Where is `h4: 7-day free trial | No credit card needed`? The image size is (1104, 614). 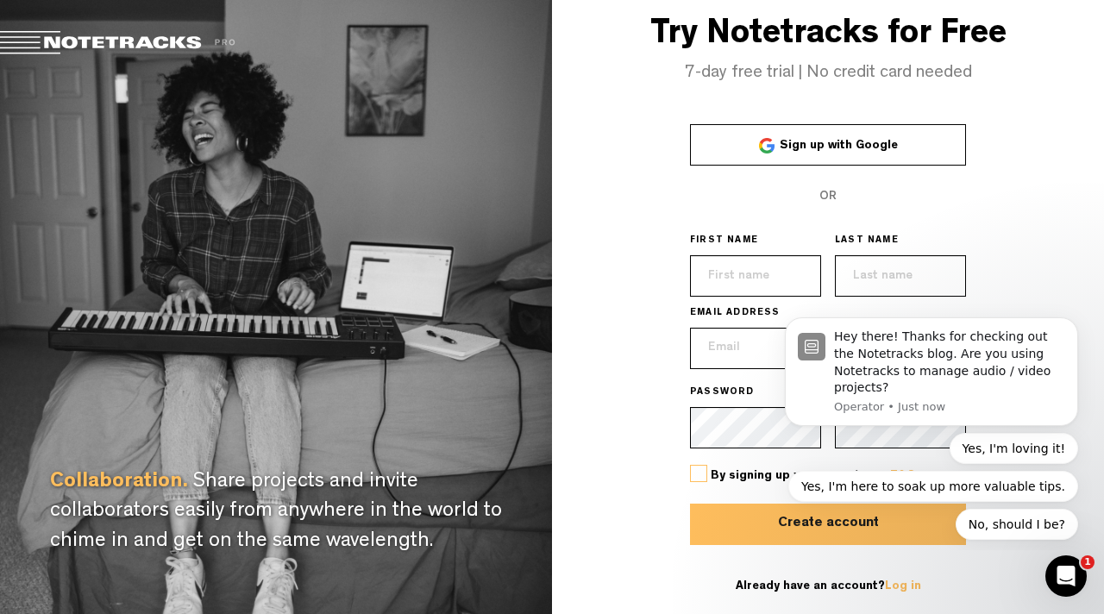
h4: 7-day free trial | No credit card needed is located at coordinates (828, 73).